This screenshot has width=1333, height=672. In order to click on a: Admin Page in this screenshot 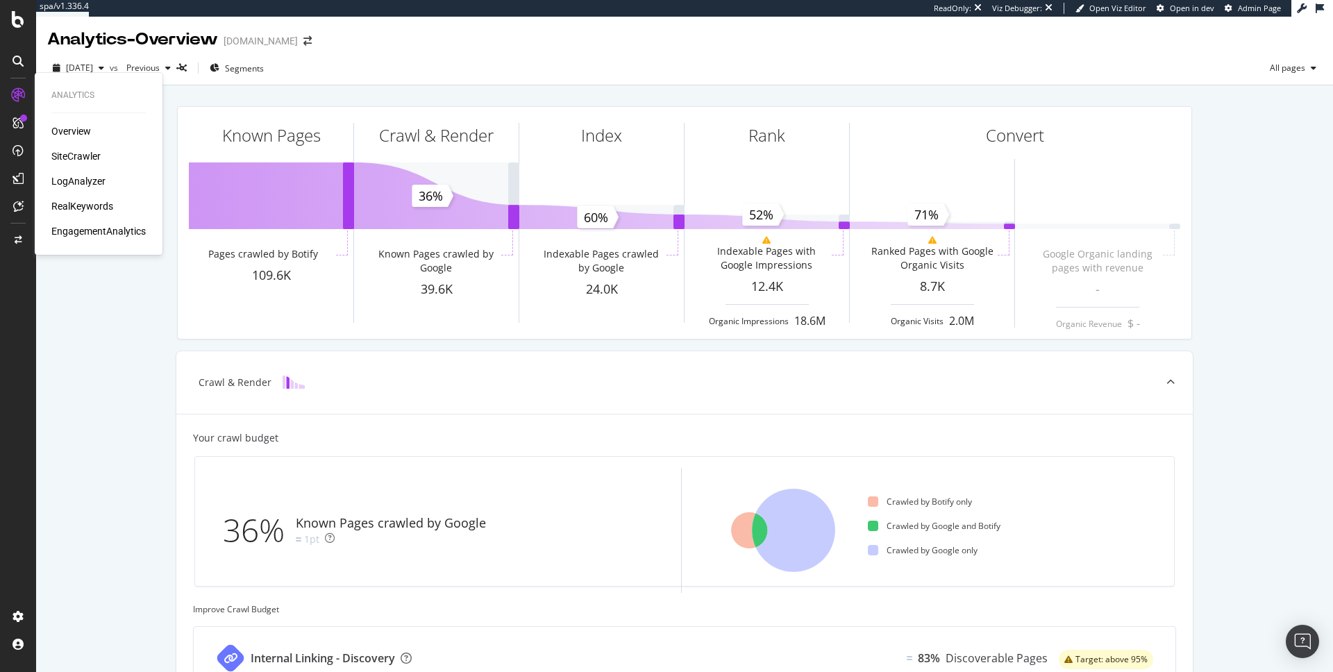, I will do `click(1252, 8)`.